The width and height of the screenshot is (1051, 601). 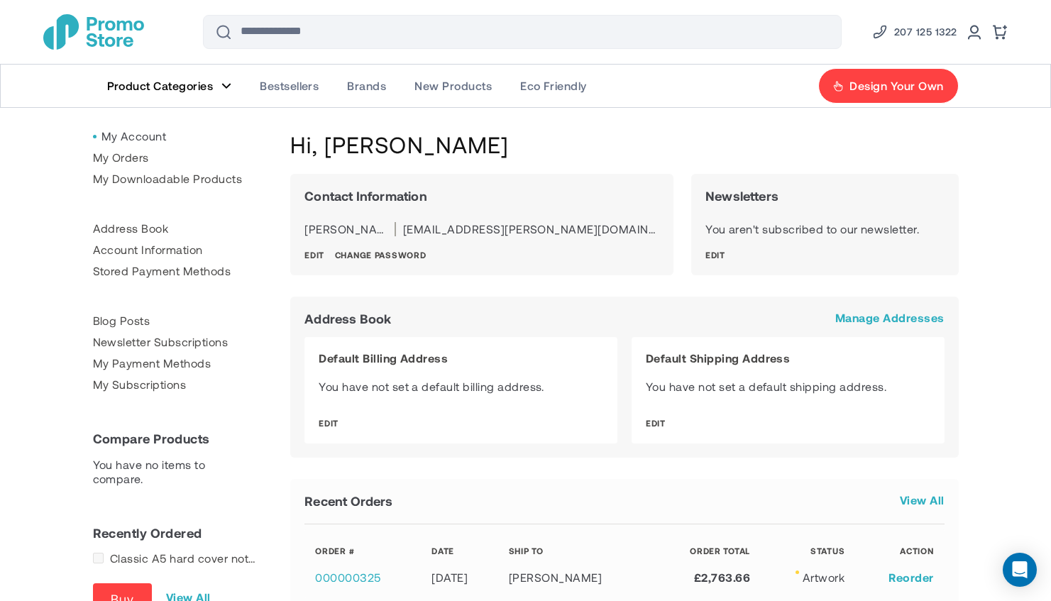 What do you see at coordinates (175, 179) in the screenshot?
I see `a: My Downloadable Products` at bounding box center [175, 179].